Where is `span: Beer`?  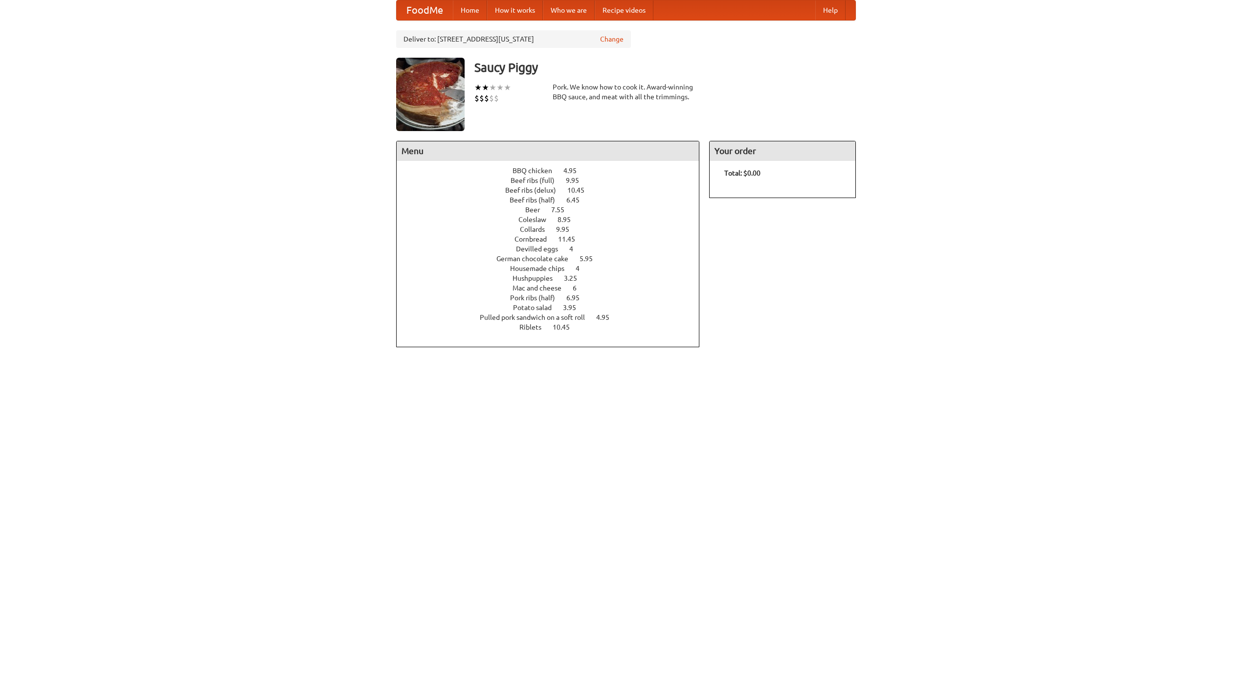
span: Beer is located at coordinates (537, 210).